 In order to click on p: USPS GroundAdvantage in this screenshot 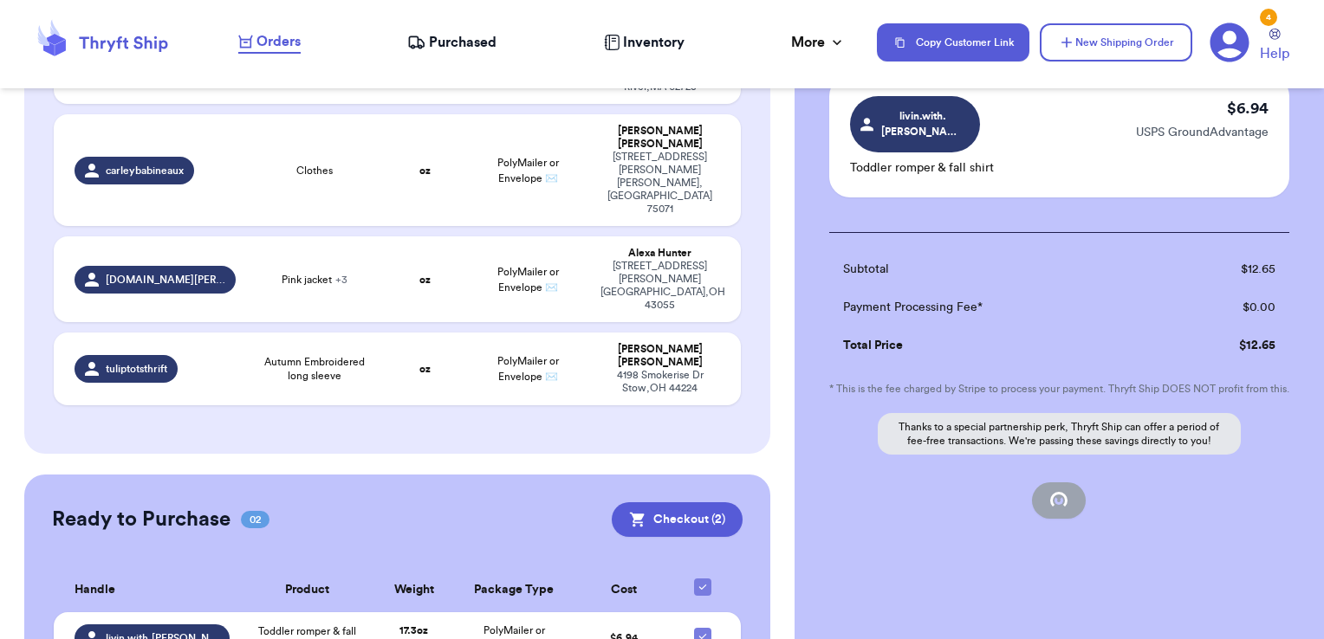, I will do `click(1201, 133)`.